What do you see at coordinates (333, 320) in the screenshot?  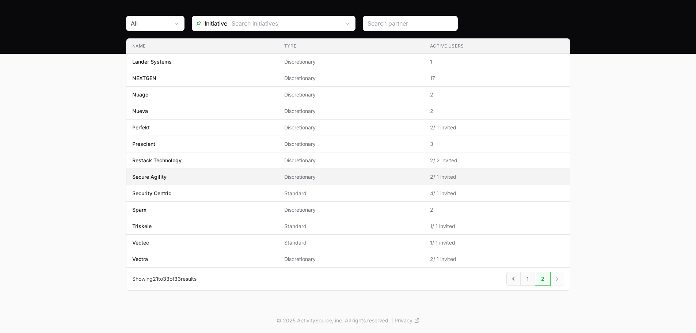 I see `p: © 2025 ActivitySource, inc. All rights reserved.` at bounding box center [333, 320].